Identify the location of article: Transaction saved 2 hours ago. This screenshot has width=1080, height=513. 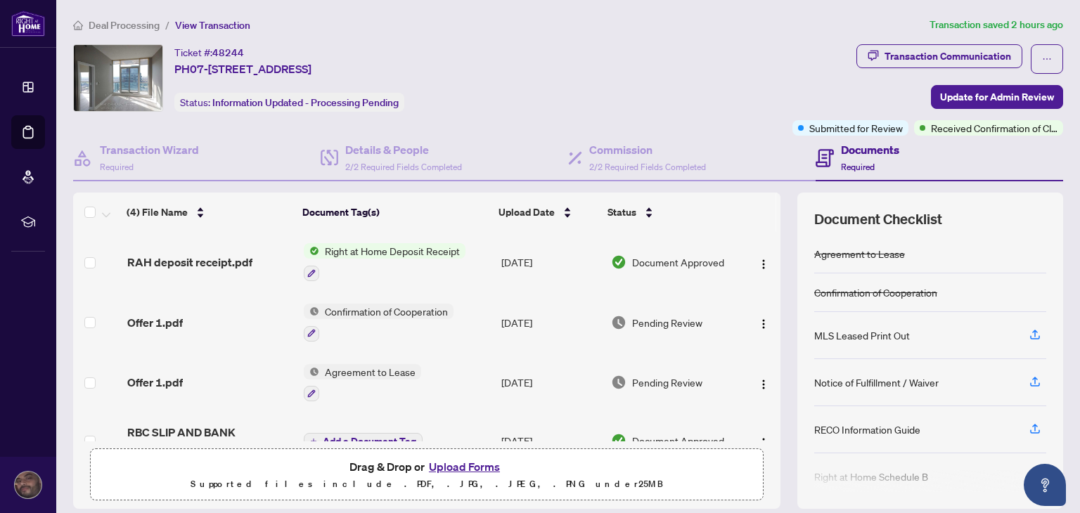
(996, 25).